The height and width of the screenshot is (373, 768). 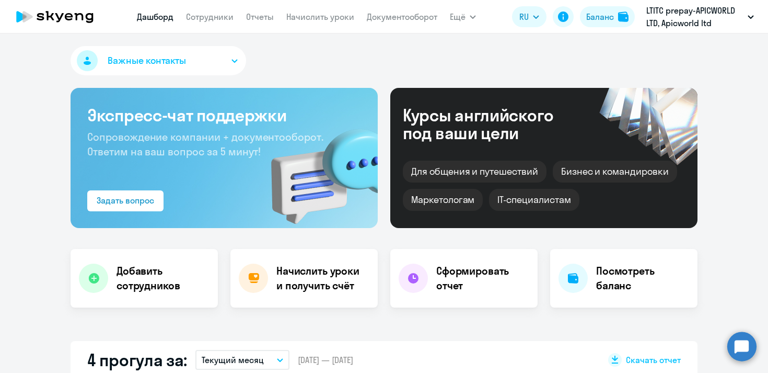 What do you see at coordinates (483, 278) in the screenshot?
I see `h4: Сформировать отчет` at bounding box center [483, 278].